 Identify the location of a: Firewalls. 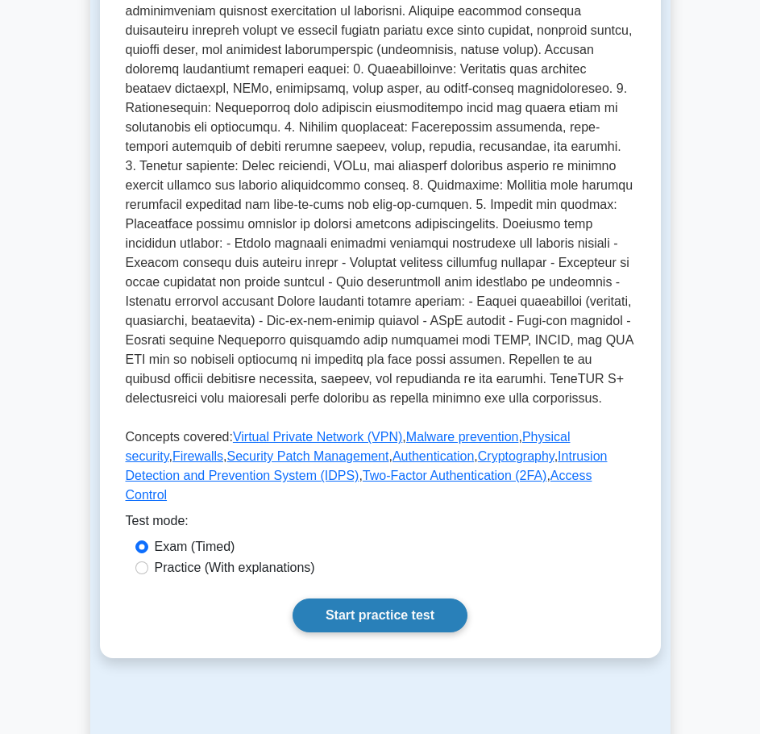
(198, 455).